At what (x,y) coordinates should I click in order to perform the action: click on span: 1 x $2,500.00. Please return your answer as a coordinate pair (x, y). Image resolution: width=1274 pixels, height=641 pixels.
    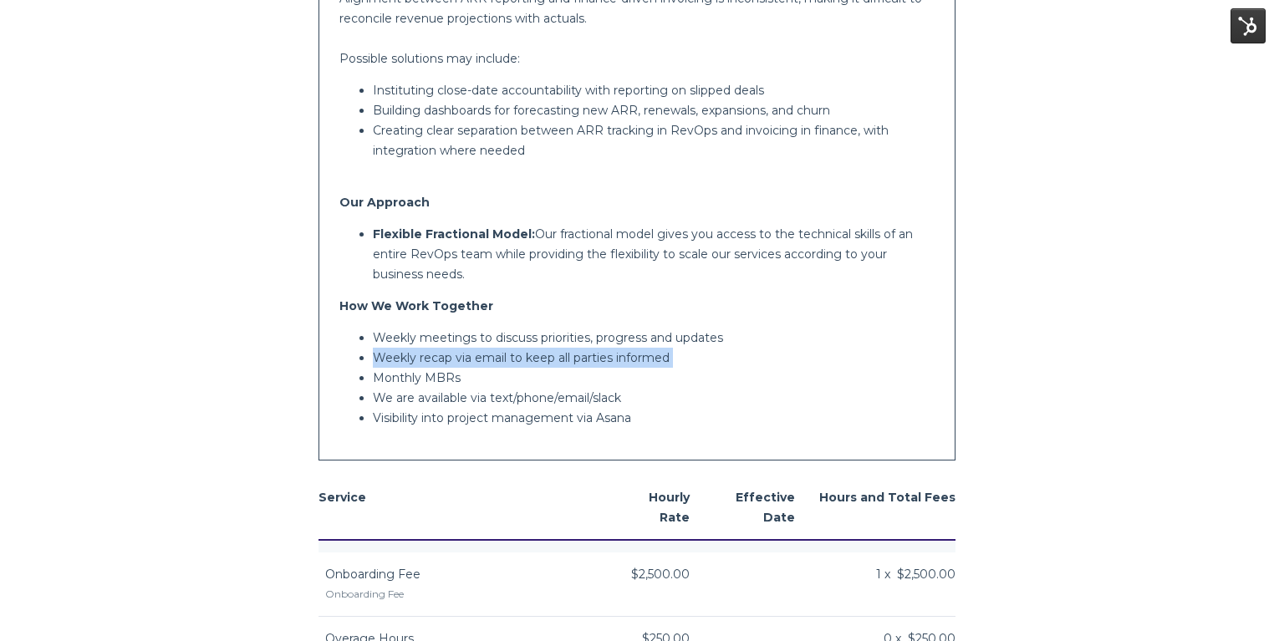
    Looking at the image, I should click on (916, 574).